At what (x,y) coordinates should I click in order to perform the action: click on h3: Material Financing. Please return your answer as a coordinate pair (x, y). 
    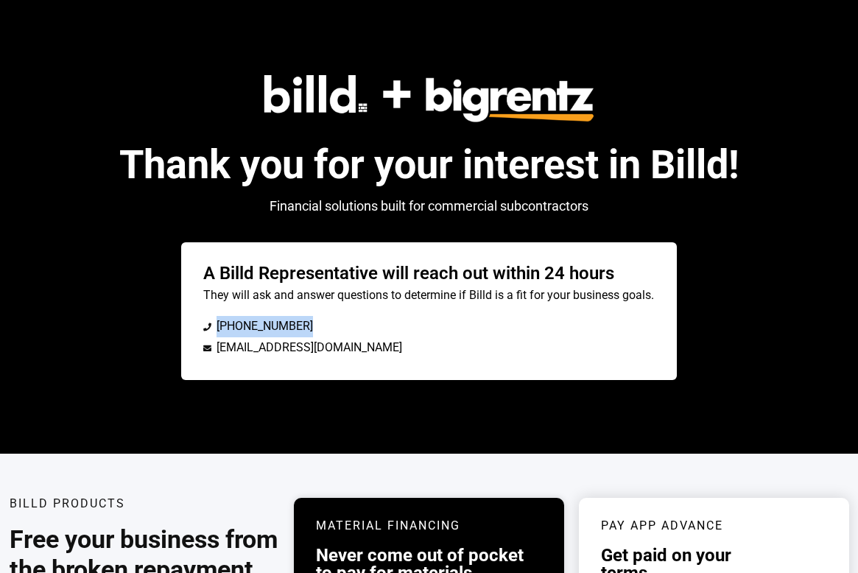
    Looking at the image, I should click on (429, 526).